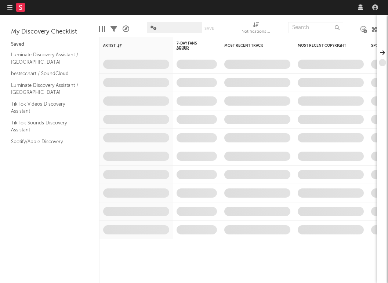 This screenshot has height=283, width=388. Describe the element at coordinates (252, 46) in the screenshot. I see `div: Most Recent Track` at that location.